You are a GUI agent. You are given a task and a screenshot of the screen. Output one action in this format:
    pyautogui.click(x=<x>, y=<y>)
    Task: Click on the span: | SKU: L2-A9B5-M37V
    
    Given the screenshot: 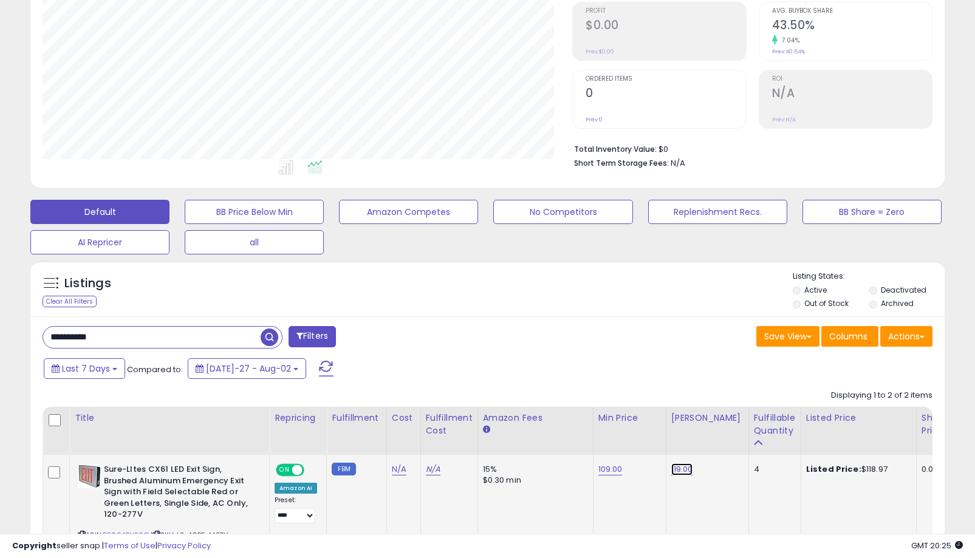 What is the action you would take?
    pyautogui.click(x=189, y=535)
    